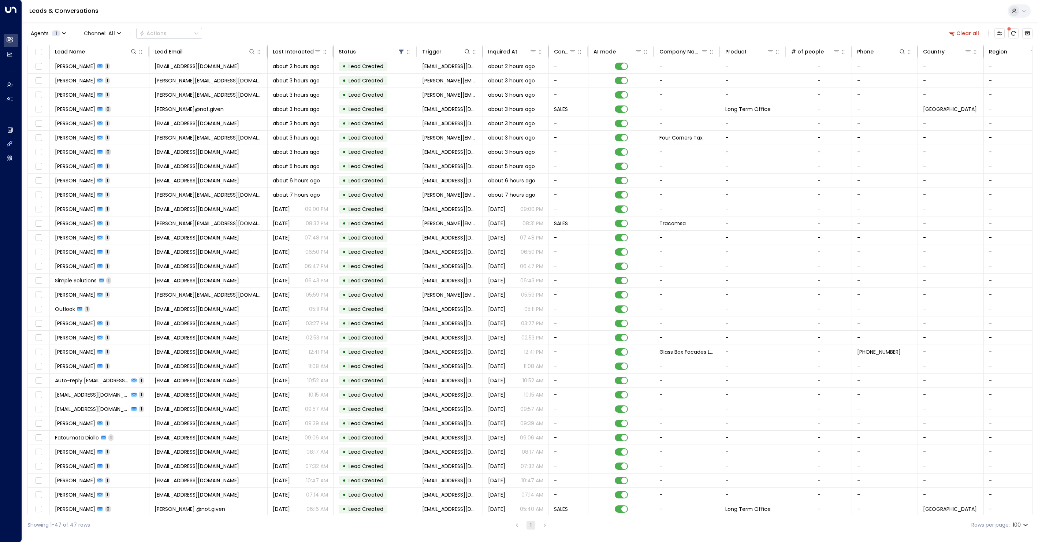  Describe the element at coordinates (70, 52) in the screenshot. I see `div: Lead Name` at that location.